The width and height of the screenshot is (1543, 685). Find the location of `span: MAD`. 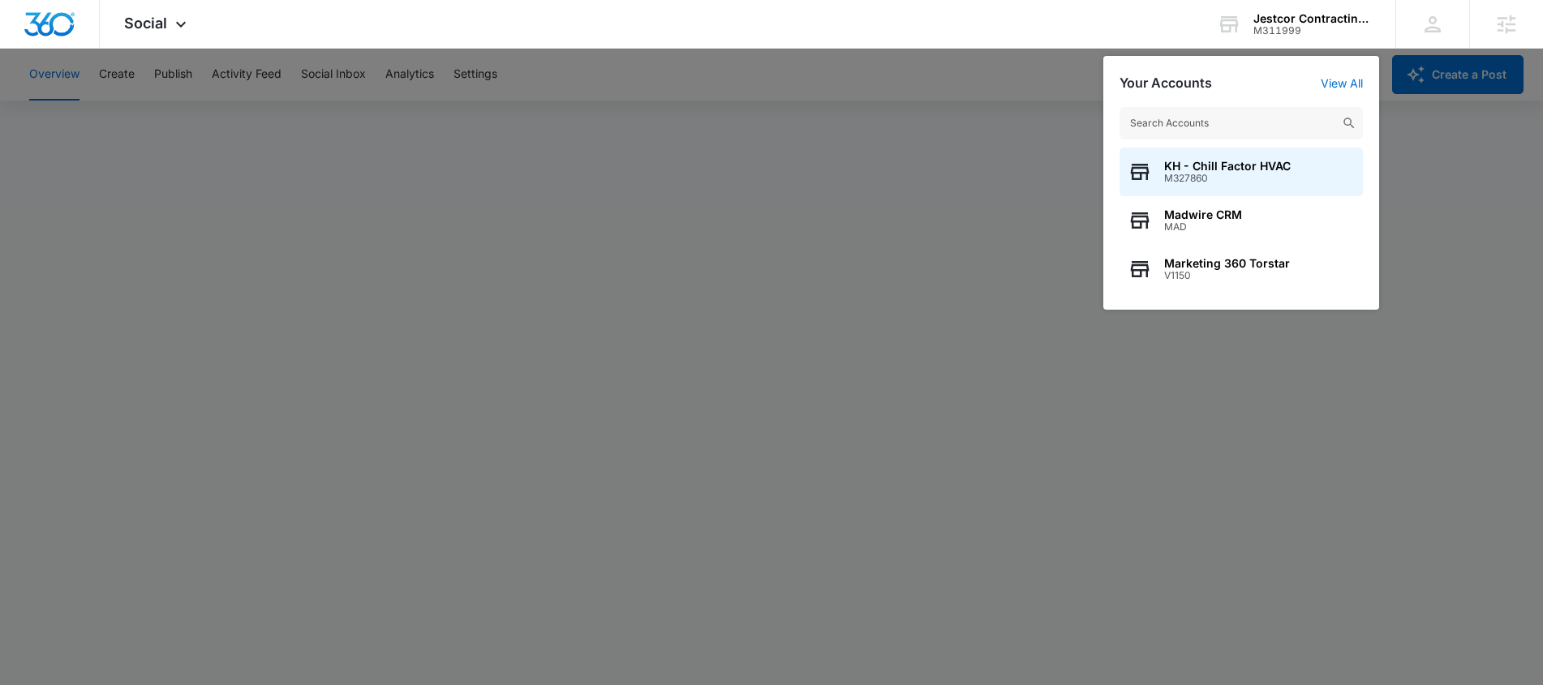

span: MAD is located at coordinates (1203, 227).